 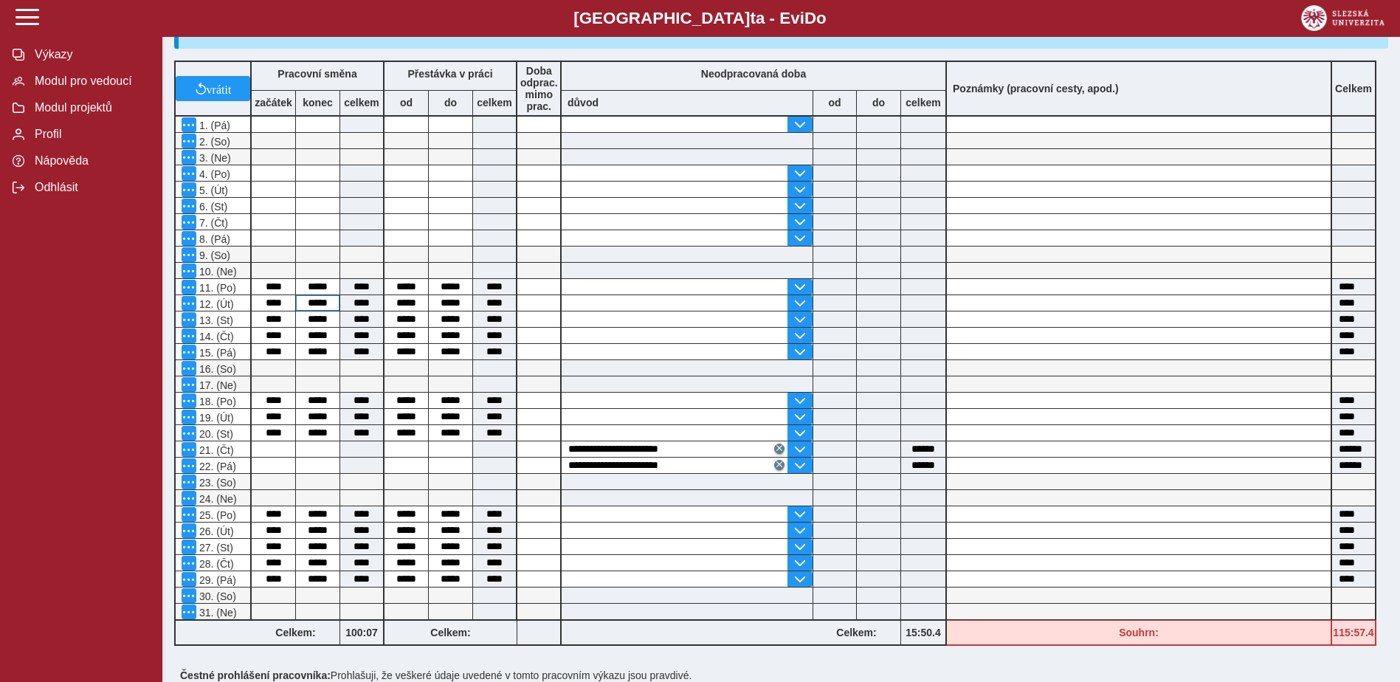 I want to click on span: 8. (Pá), so click(x=213, y=239).